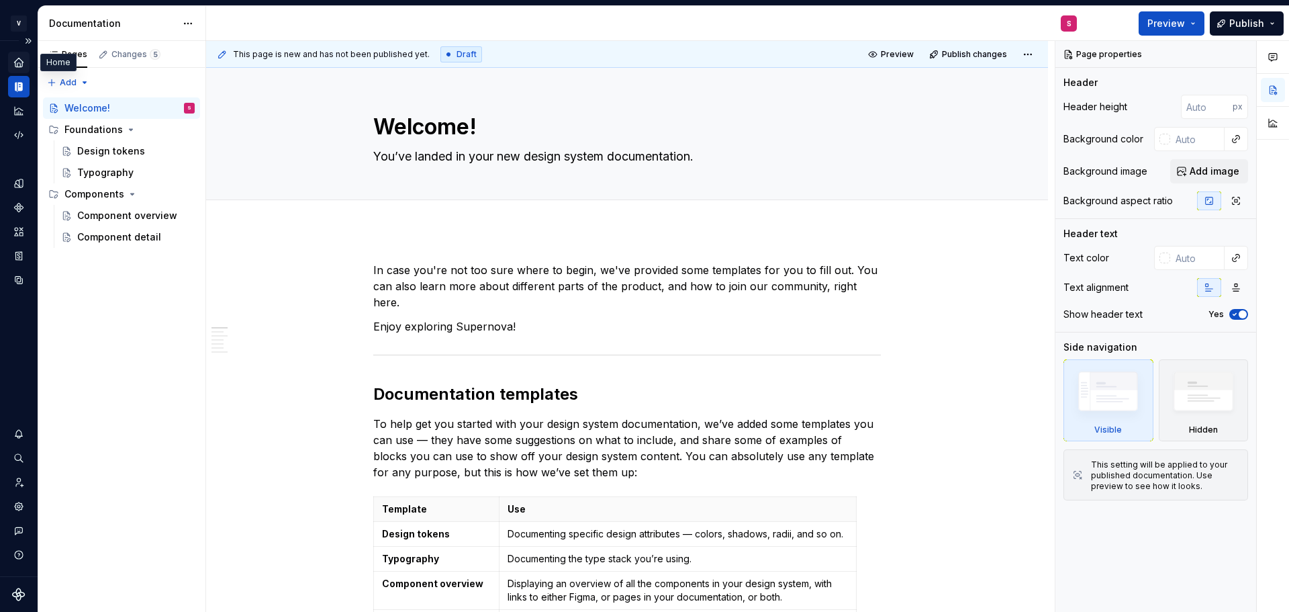 This screenshot has height=612, width=1289. I want to click on label: Yes, so click(1216, 314).